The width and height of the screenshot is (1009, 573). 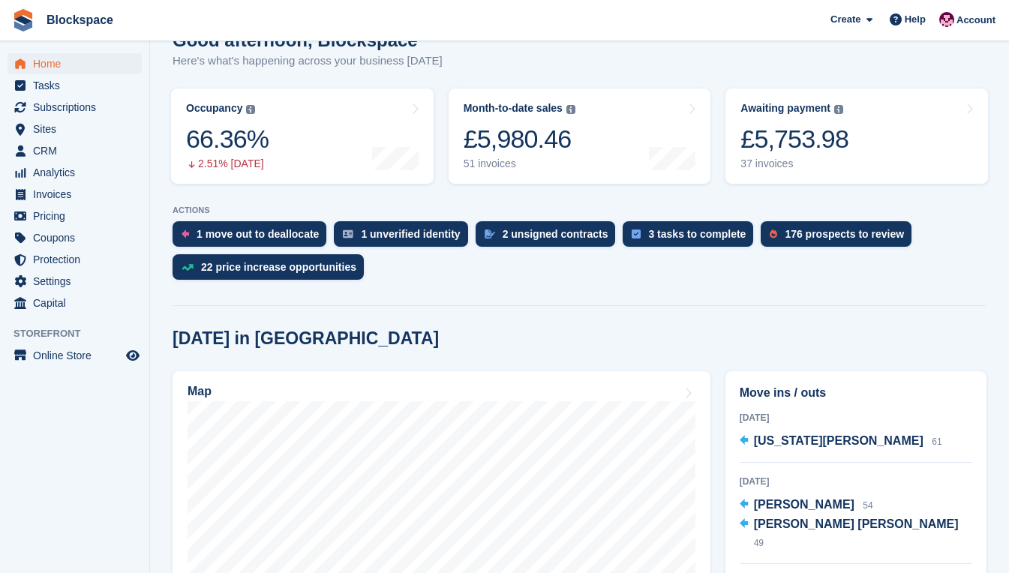 I want to click on span: Account, so click(x=976, y=20).